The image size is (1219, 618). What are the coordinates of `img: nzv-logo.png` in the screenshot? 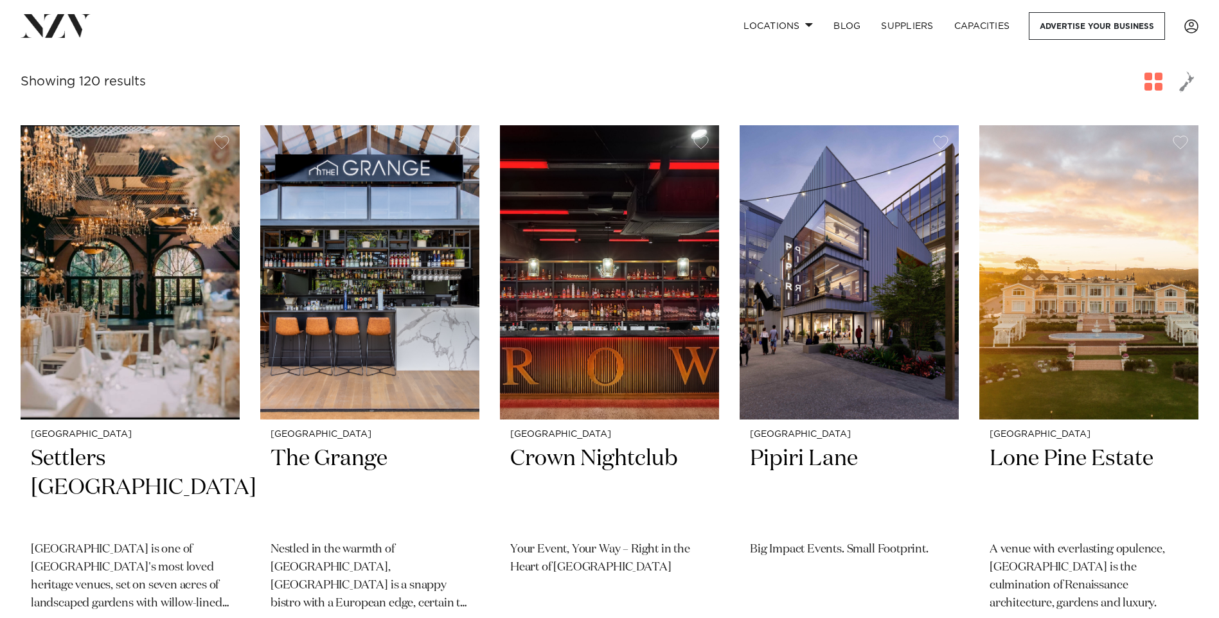 It's located at (55, 26).